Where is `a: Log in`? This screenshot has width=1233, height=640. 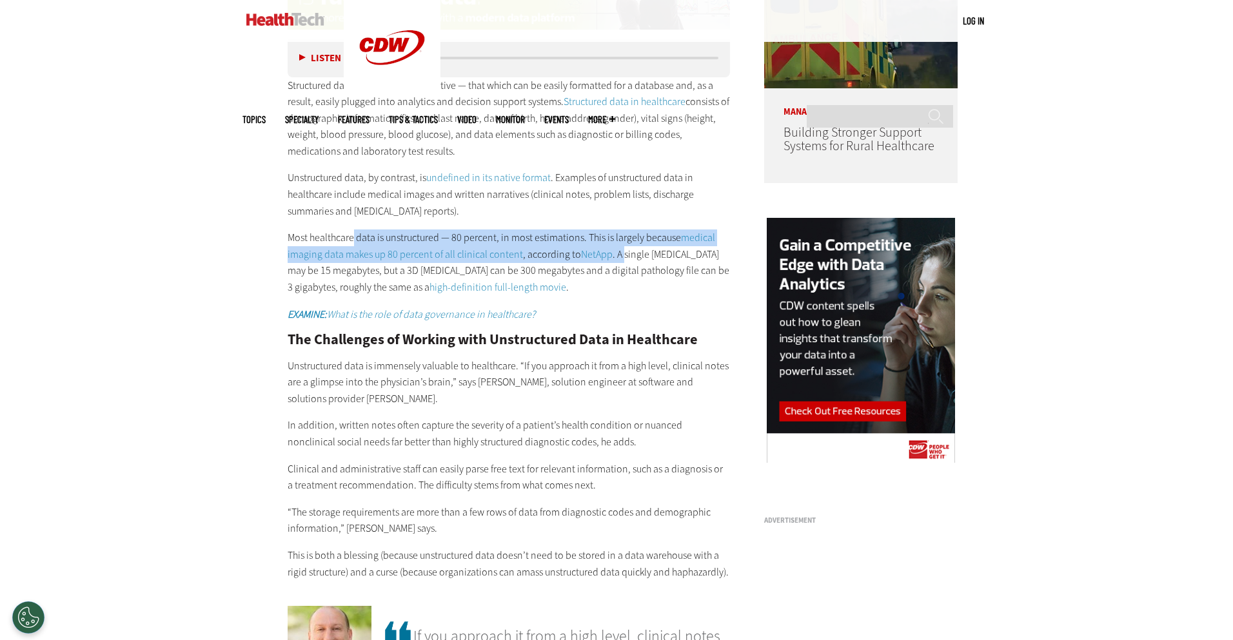
a: Log in is located at coordinates (973, 21).